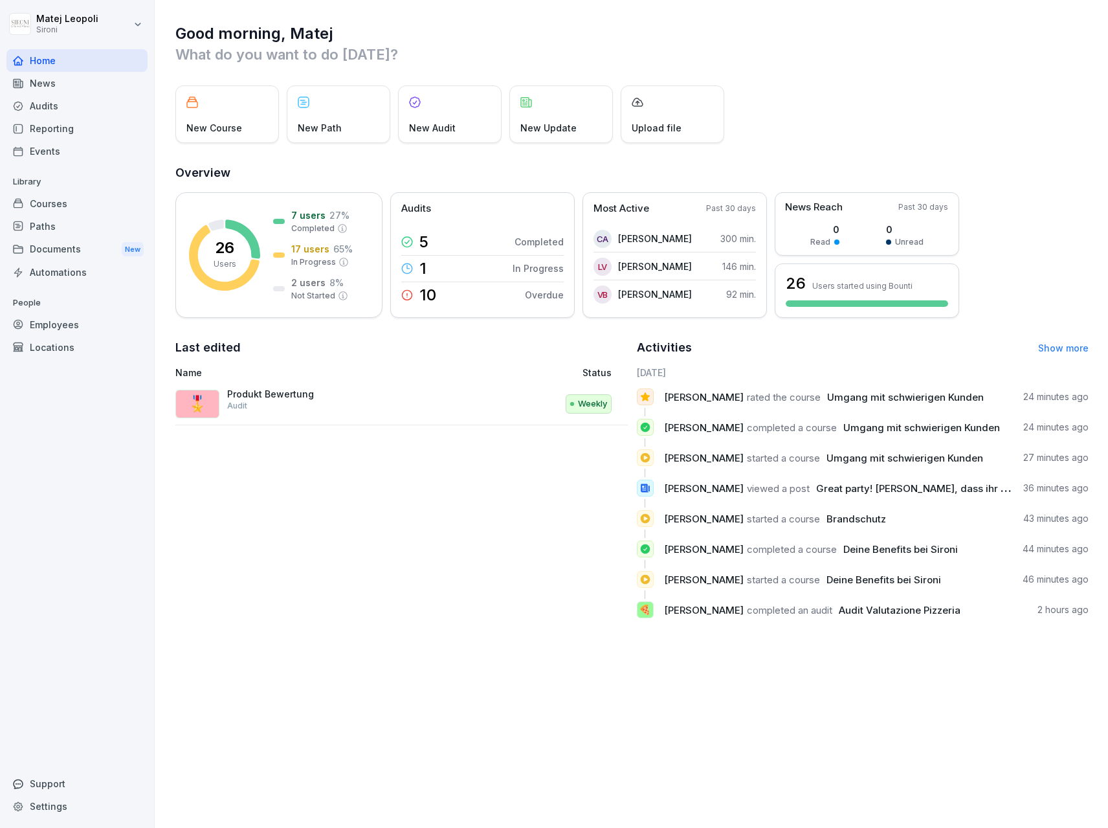  What do you see at coordinates (820, 242) in the screenshot?
I see `p: Read` at bounding box center [820, 242].